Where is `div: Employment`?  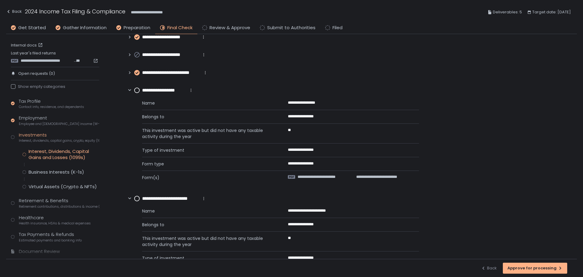 div: Employment is located at coordinates (59, 120).